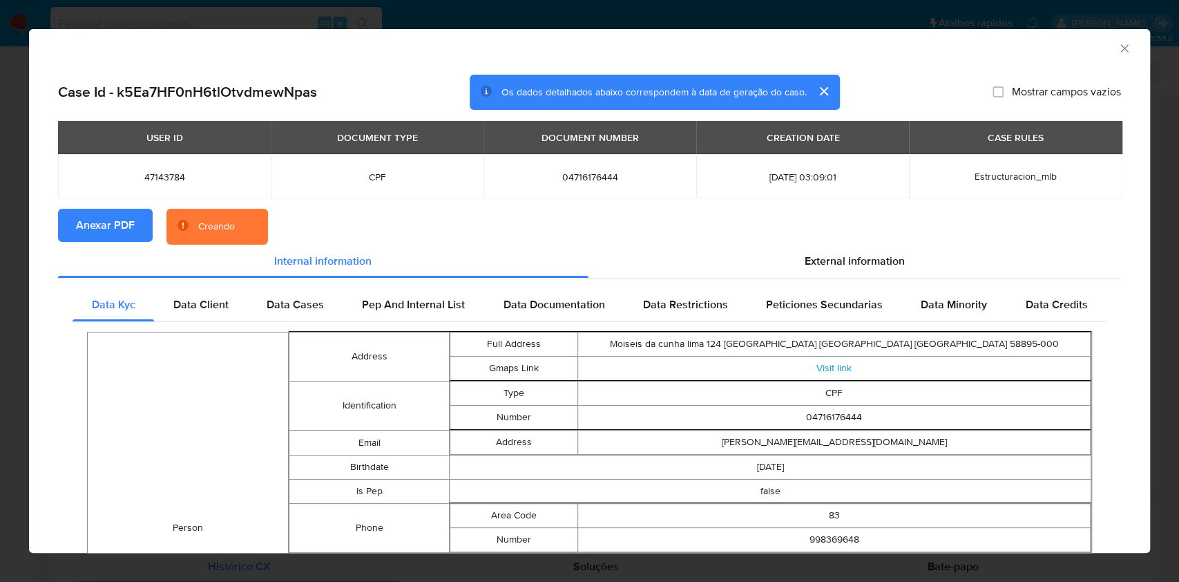 This screenshot has height=582, width=1179. Describe the element at coordinates (187, 92) in the screenshot. I see `h2: Case Id - k5Ea7HF0nH6tlOtvdmewNpas` at that location.